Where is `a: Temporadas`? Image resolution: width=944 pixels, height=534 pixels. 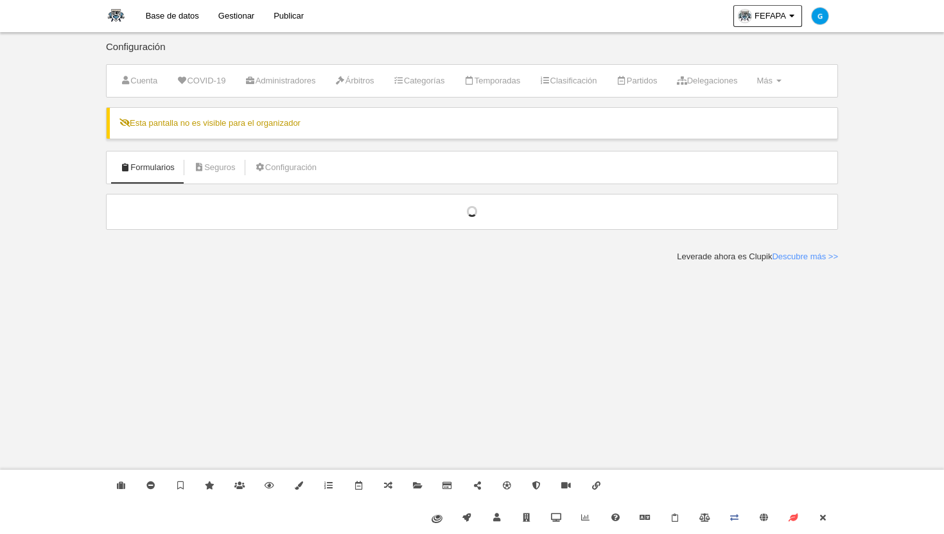 a: Temporadas is located at coordinates (492, 81).